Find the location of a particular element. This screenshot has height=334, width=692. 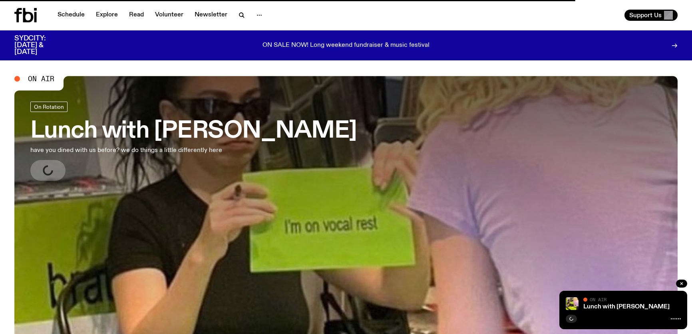

a: Read is located at coordinates (136, 15).